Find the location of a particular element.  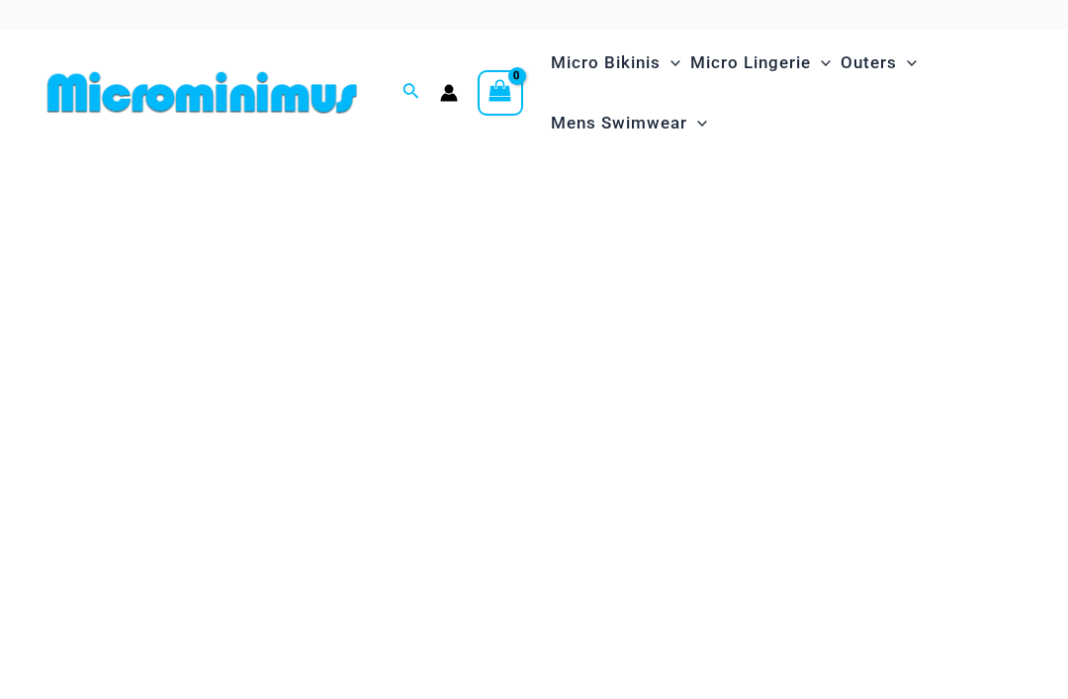

a: View Shopping Cart, empty is located at coordinates (501, 93).